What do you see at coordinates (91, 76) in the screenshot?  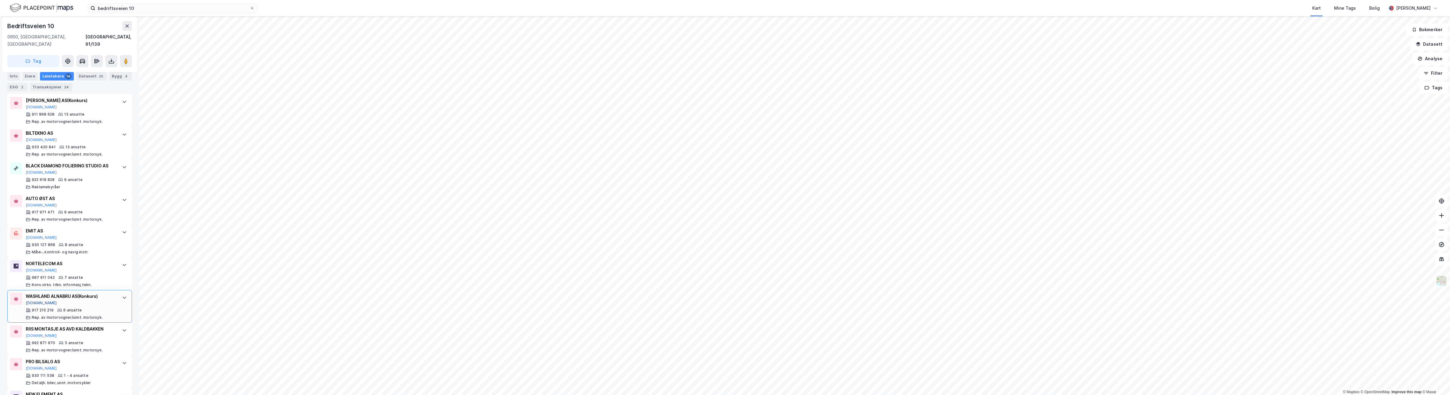 I see `div: Datasett` at bounding box center [91, 76].